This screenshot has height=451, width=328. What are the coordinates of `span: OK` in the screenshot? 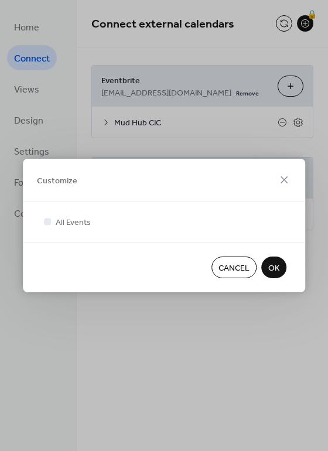 It's located at (273, 268).